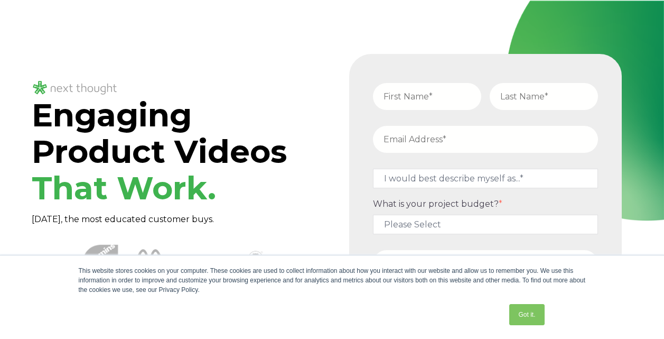  What do you see at coordinates (486, 263) in the screenshot?
I see `input: Phone number*` at bounding box center [486, 263].